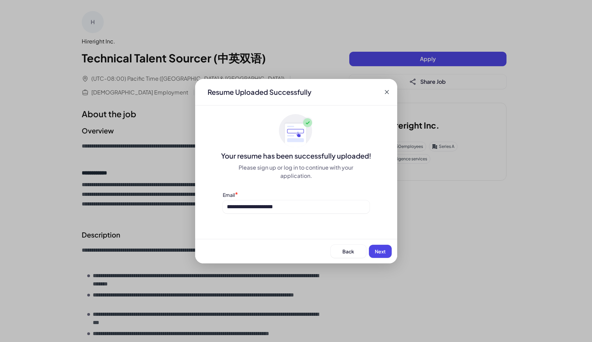 The height and width of the screenshot is (342, 592). Describe the element at coordinates (381, 252) in the screenshot. I see `span: Next` at that location.